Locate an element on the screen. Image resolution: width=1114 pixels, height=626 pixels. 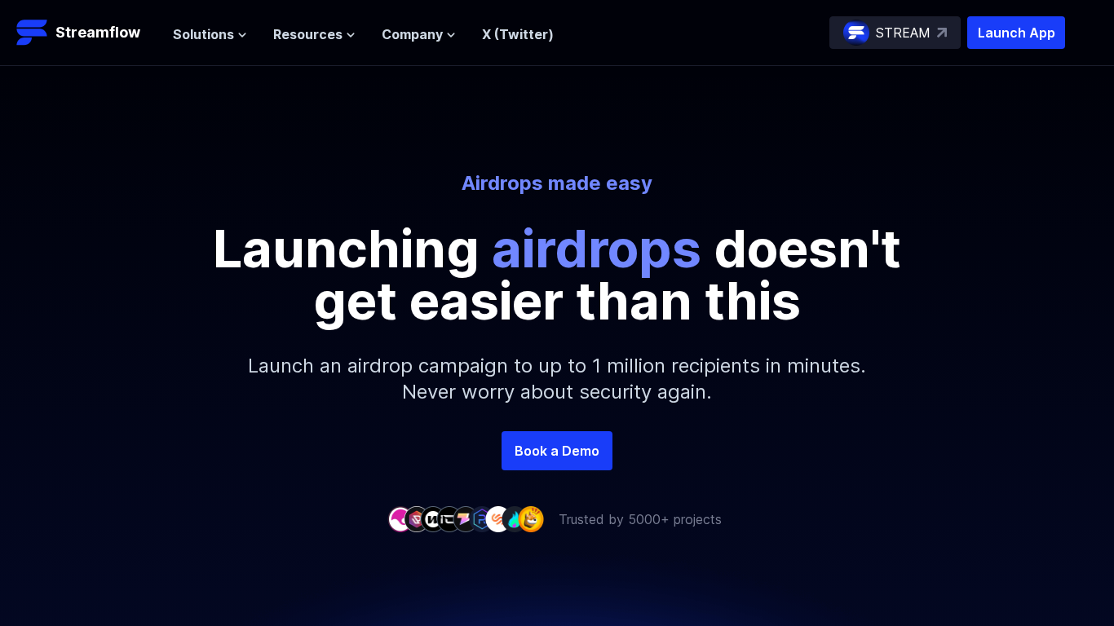
button: Resources is located at coordinates (314, 34).